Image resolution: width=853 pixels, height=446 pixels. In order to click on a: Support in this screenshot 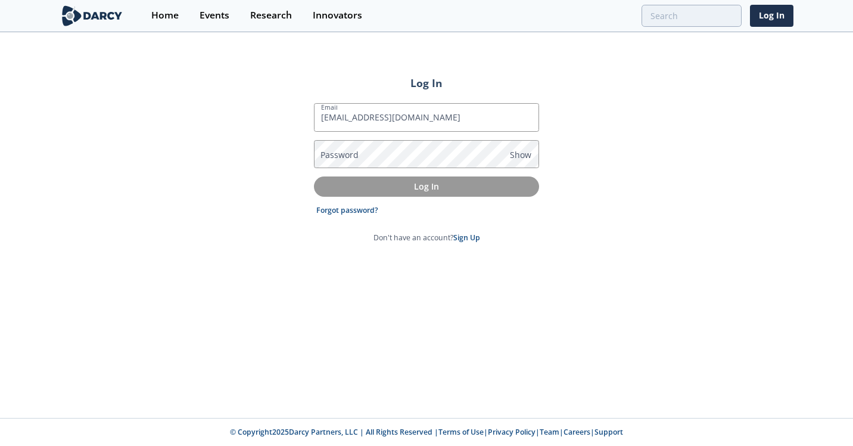, I will do `click(609, 431)`.